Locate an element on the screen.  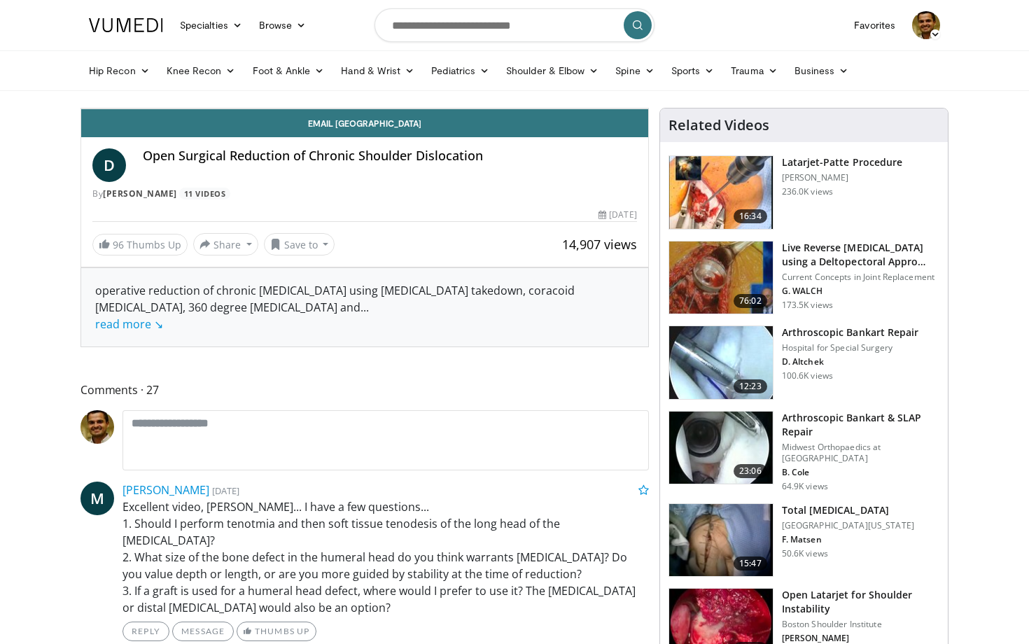
a: Sports is located at coordinates (693, 71).